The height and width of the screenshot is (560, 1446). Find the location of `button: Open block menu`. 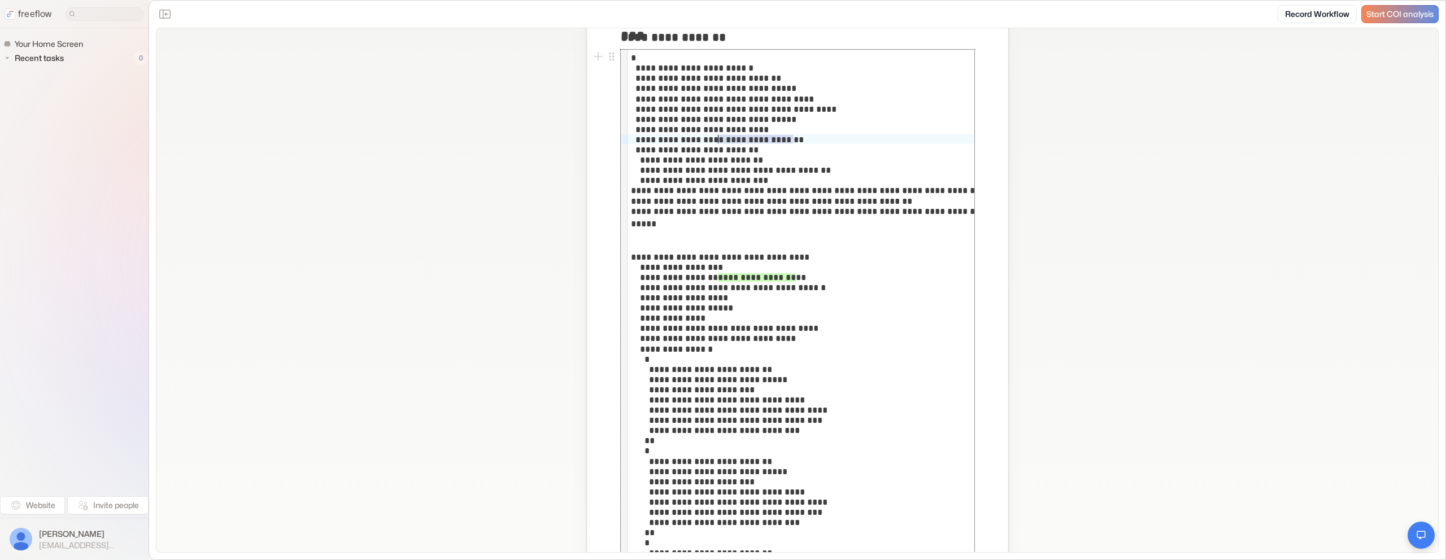

button: Open block menu is located at coordinates (612, 56).